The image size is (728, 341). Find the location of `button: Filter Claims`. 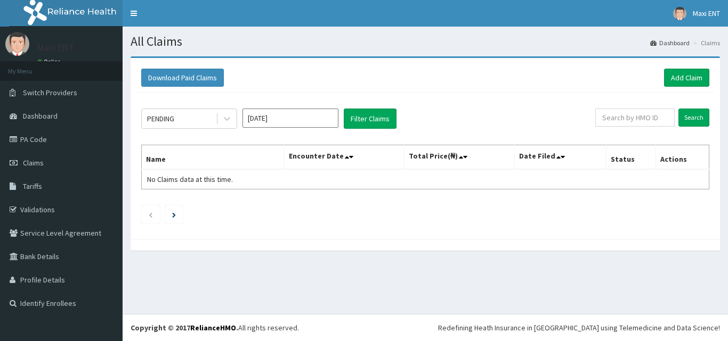

button: Filter Claims is located at coordinates (370, 119).